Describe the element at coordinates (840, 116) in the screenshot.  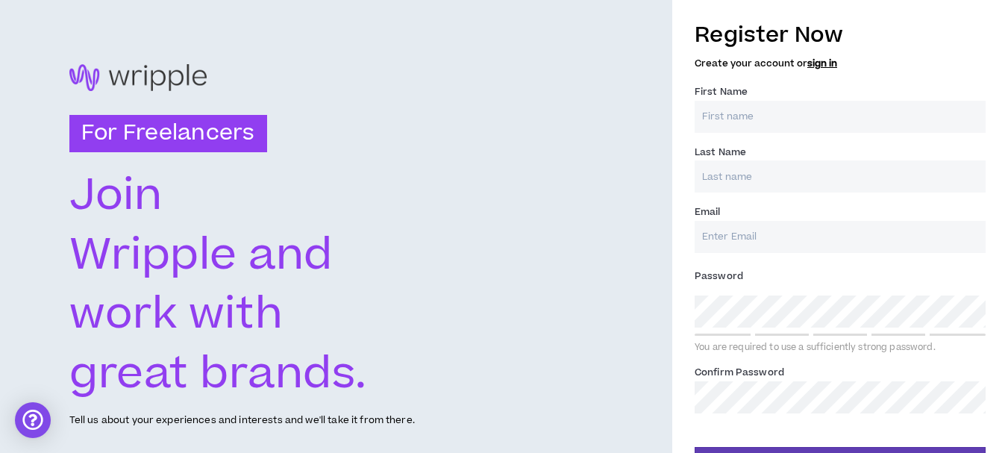
I see `input: First name` at that location.